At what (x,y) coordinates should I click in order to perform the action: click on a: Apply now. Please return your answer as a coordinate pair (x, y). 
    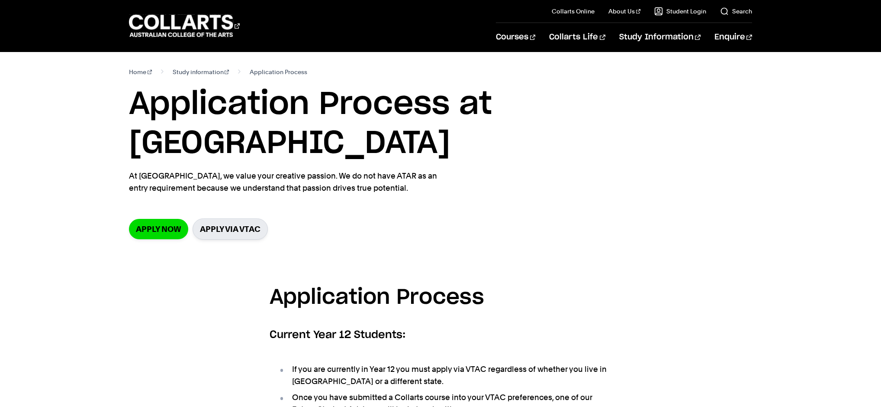
    Looking at the image, I should click on (158, 229).